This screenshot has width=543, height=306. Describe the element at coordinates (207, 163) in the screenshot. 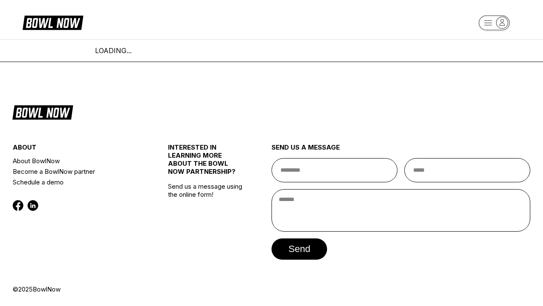

I see `div: INTERESTED IN LEARNING MORE ABOUT THE BOWL NOW PARTNERSHIP?` at that location.